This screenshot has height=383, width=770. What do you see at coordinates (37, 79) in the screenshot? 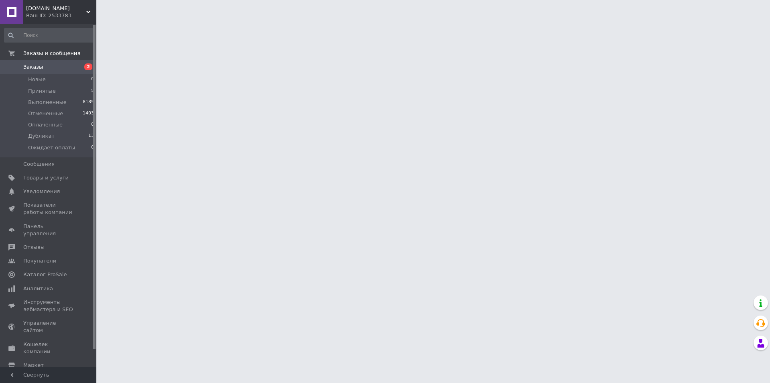
I see `span: Новые` at bounding box center [37, 79].